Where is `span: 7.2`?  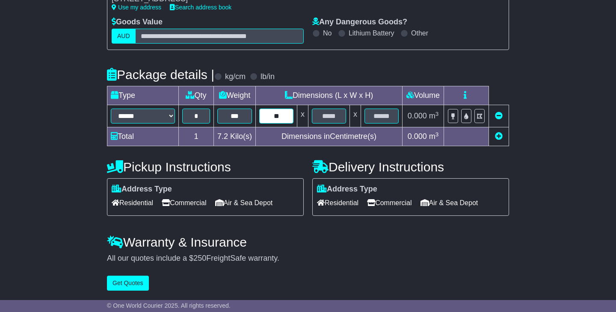 span: 7.2 is located at coordinates (222, 136).